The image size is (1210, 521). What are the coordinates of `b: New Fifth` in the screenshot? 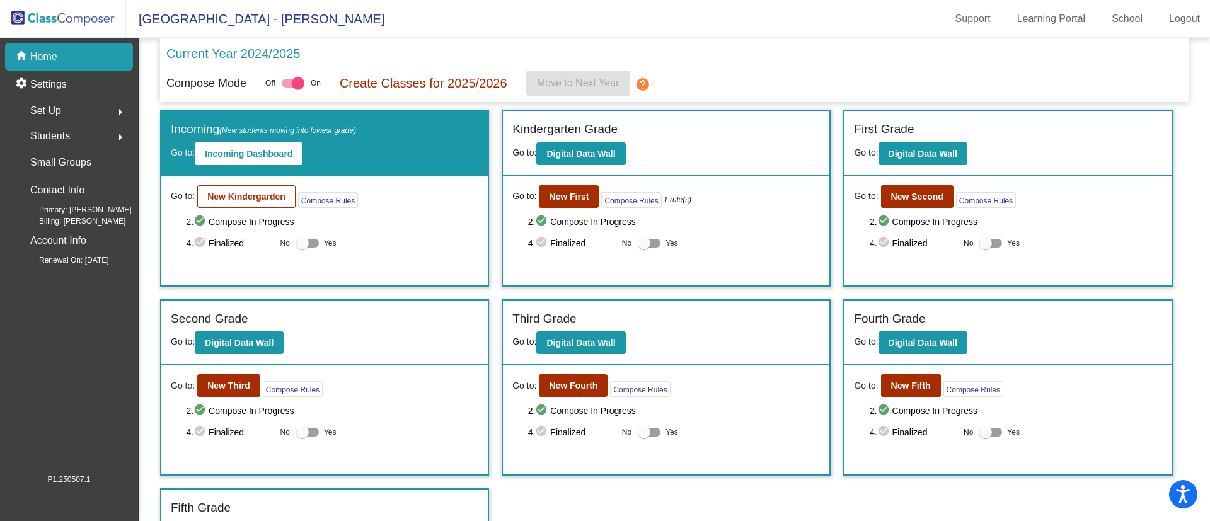 It's located at (911, 386).